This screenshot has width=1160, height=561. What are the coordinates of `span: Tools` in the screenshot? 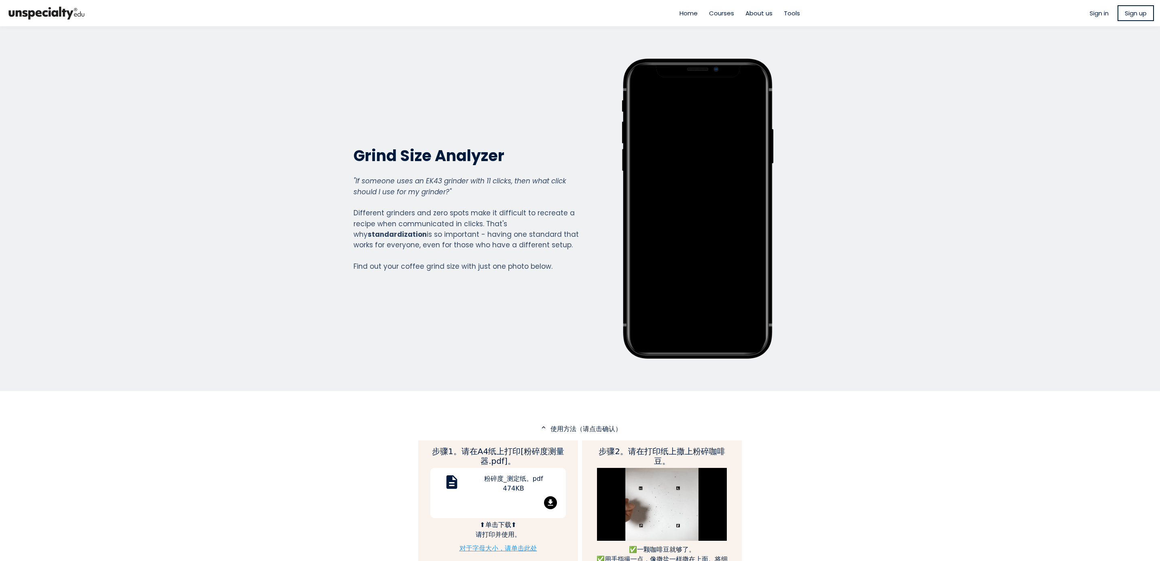 It's located at (792, 13).